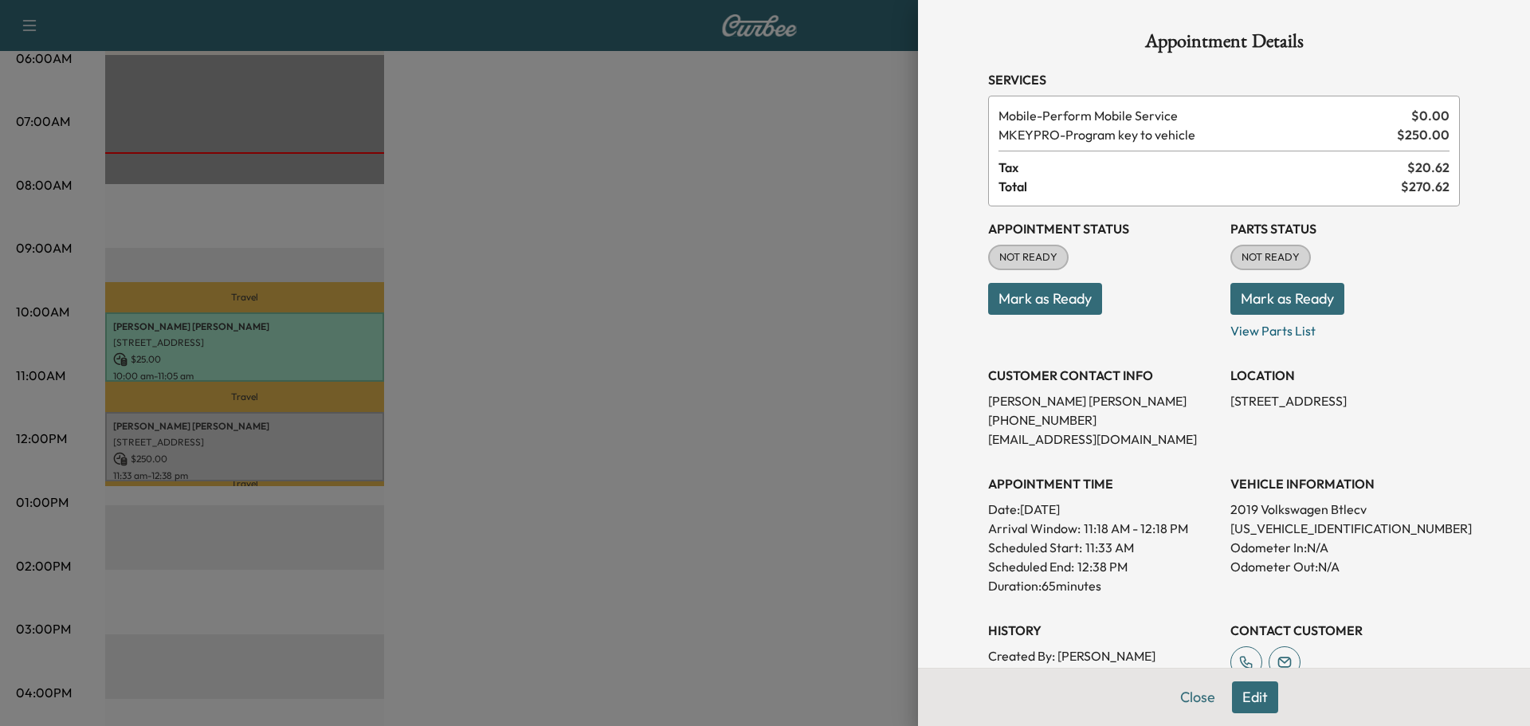  Describe the element at coordinates (1425, 186) in the screenshot. I see `span: $ 270.62` at that location.